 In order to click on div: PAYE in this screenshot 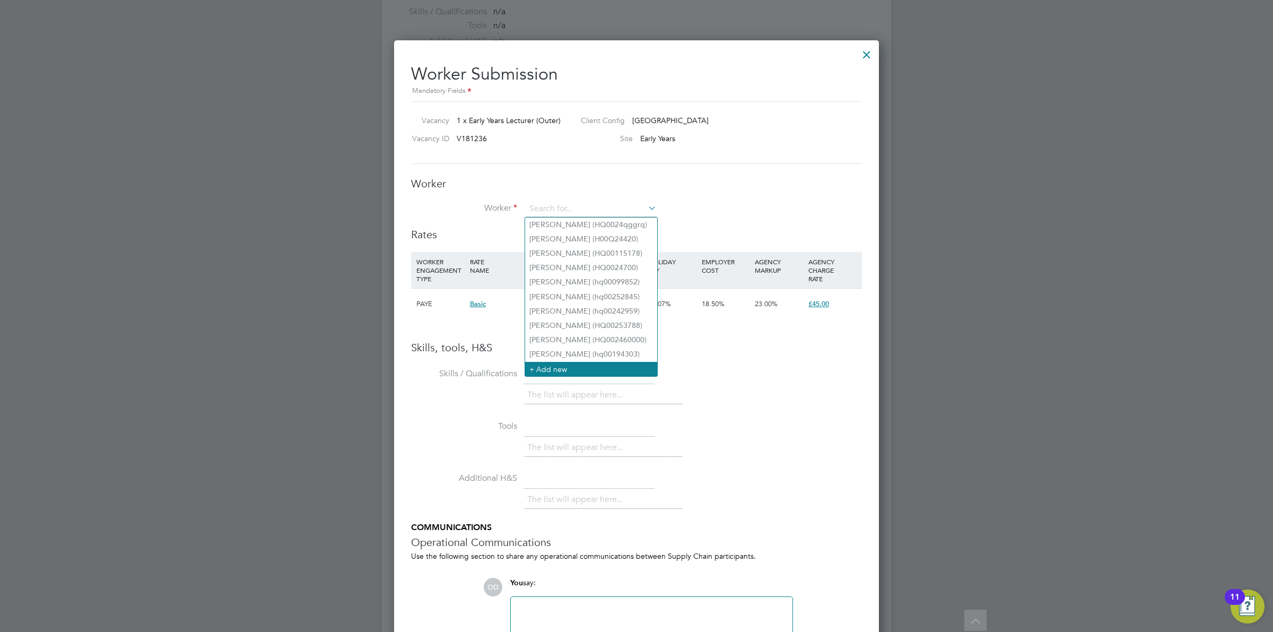, I will do `click(440, 304)`.